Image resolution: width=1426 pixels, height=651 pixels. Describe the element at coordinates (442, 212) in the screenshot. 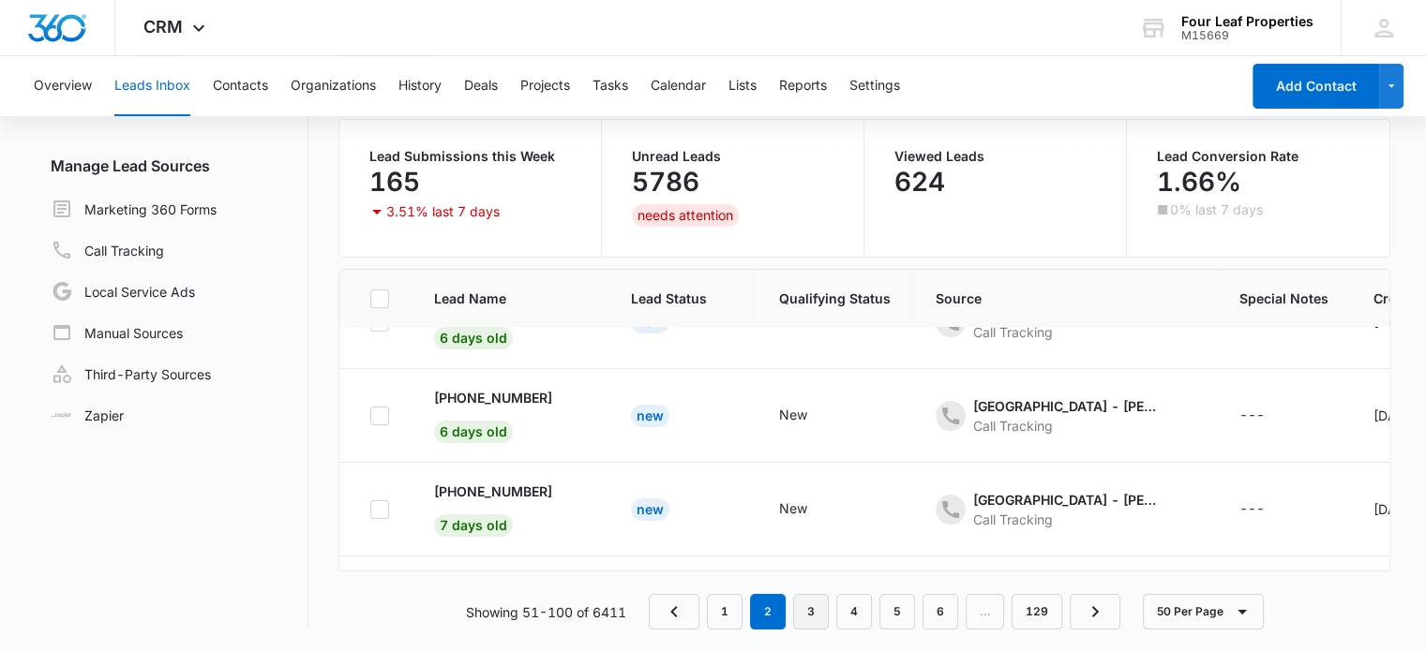

I see `p: 3.51% last 7 days` at that location.